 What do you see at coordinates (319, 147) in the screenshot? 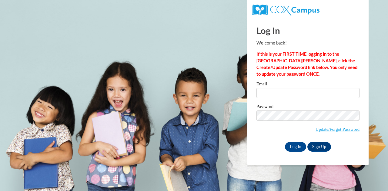
I see `a: Sign Up` at bounding box center [319, 147].